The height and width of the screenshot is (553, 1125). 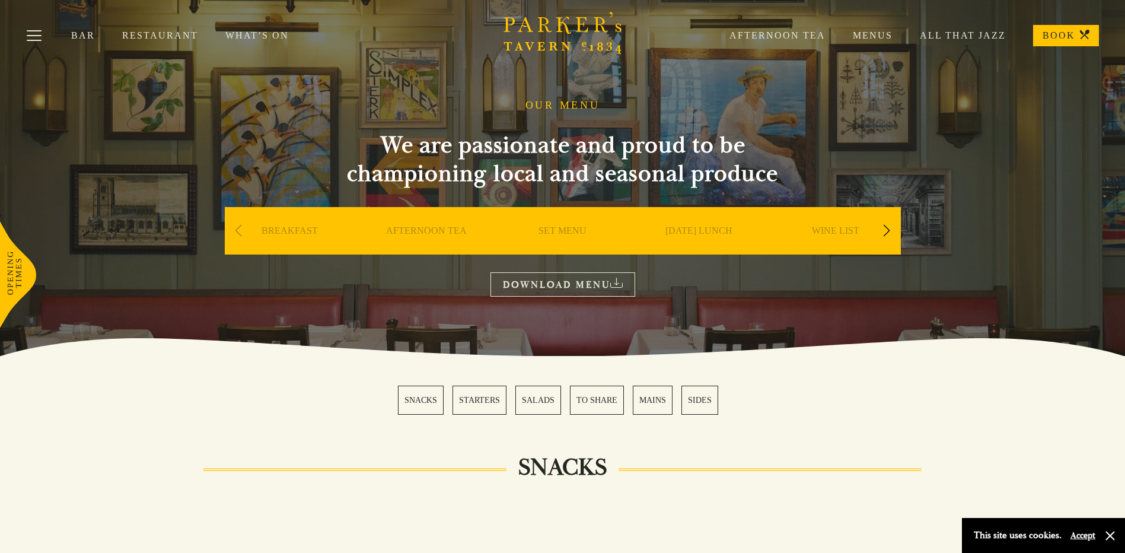 I want to click on a: 6 / 6, so click(x=700, y=400).